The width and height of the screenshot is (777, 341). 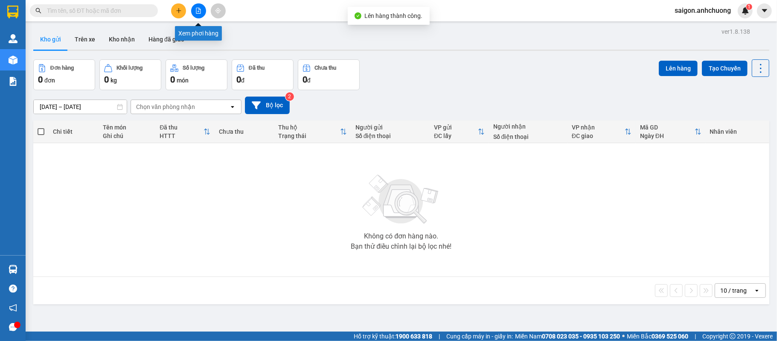 What do you see at coordinates (581, 336) in the screenshot?
I see `strong: 0708 023 035 - 0935 103 250` at bounding box center [581, 336].